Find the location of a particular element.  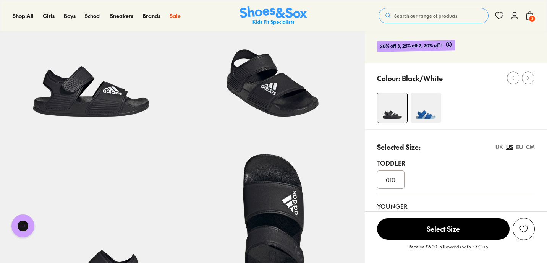

span: 010 is located at coordinates (390, 179).